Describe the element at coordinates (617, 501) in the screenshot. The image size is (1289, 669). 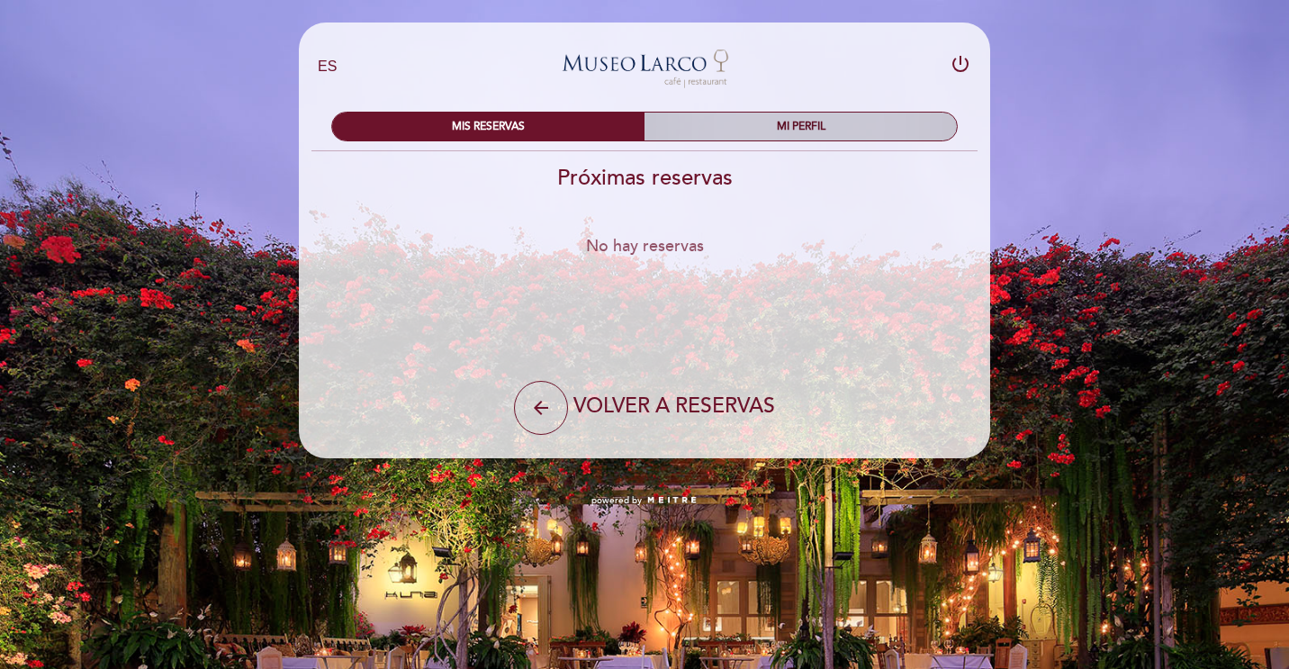
I see `span: powered by` at that location.